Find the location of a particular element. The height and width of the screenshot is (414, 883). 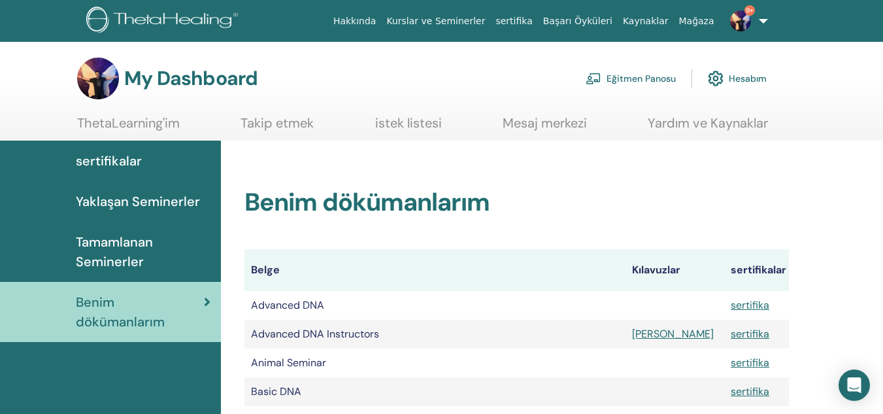

td: Advanced DNA is located at coordinates (435, 305).